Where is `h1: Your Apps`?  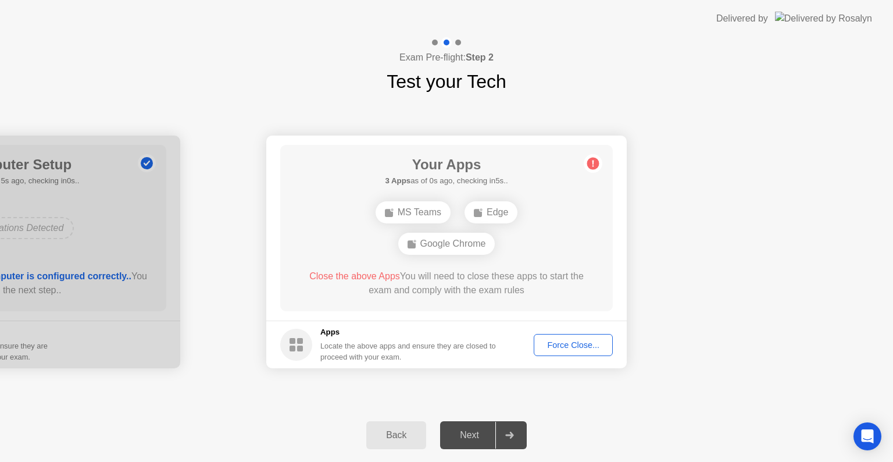
h1: Your Apps is located at coordinates (446, 165).